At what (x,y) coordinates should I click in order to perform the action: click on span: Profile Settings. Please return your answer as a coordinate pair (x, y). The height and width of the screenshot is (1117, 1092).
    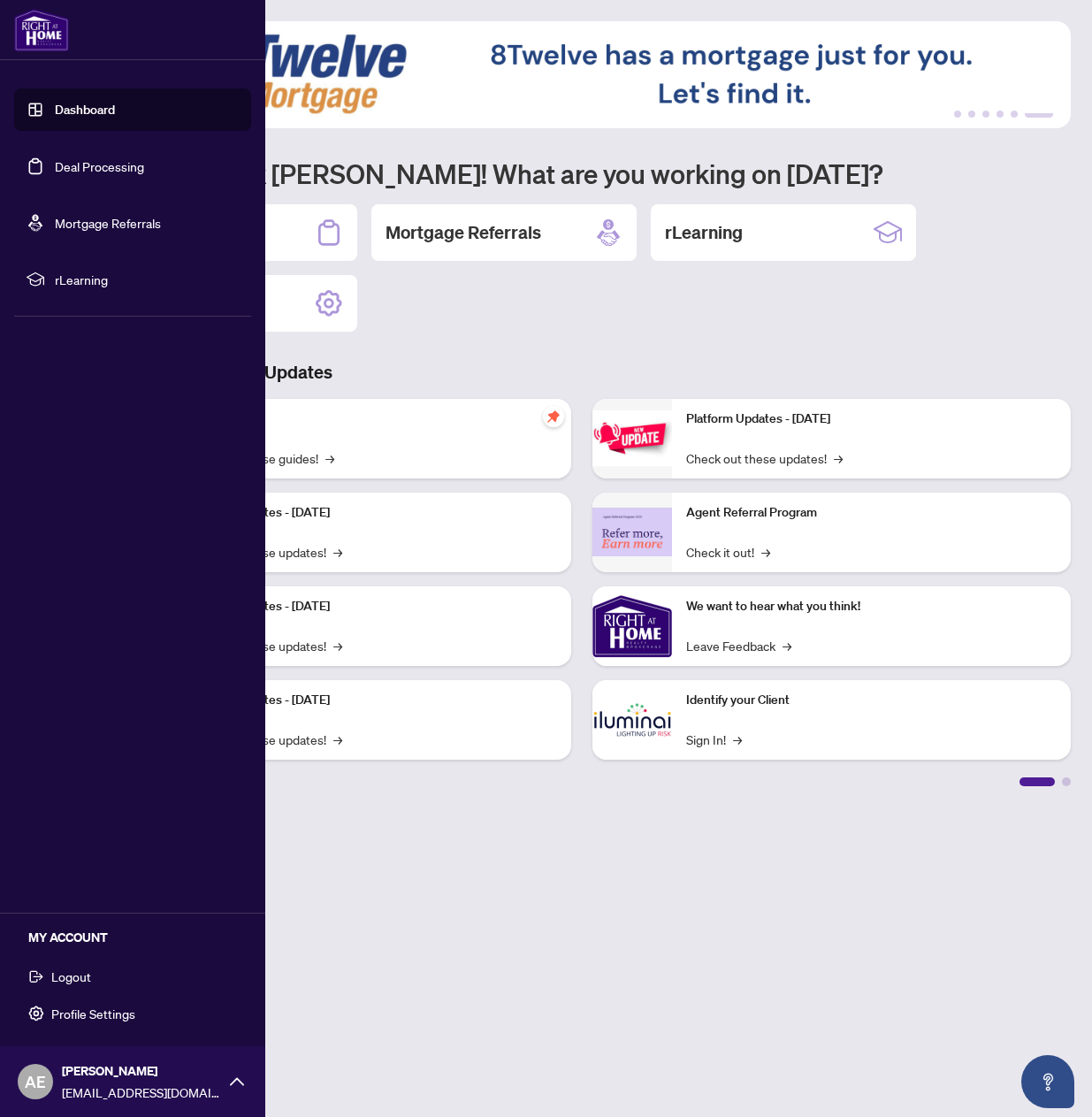
    Looking at the image, I should click on (93, 1013).